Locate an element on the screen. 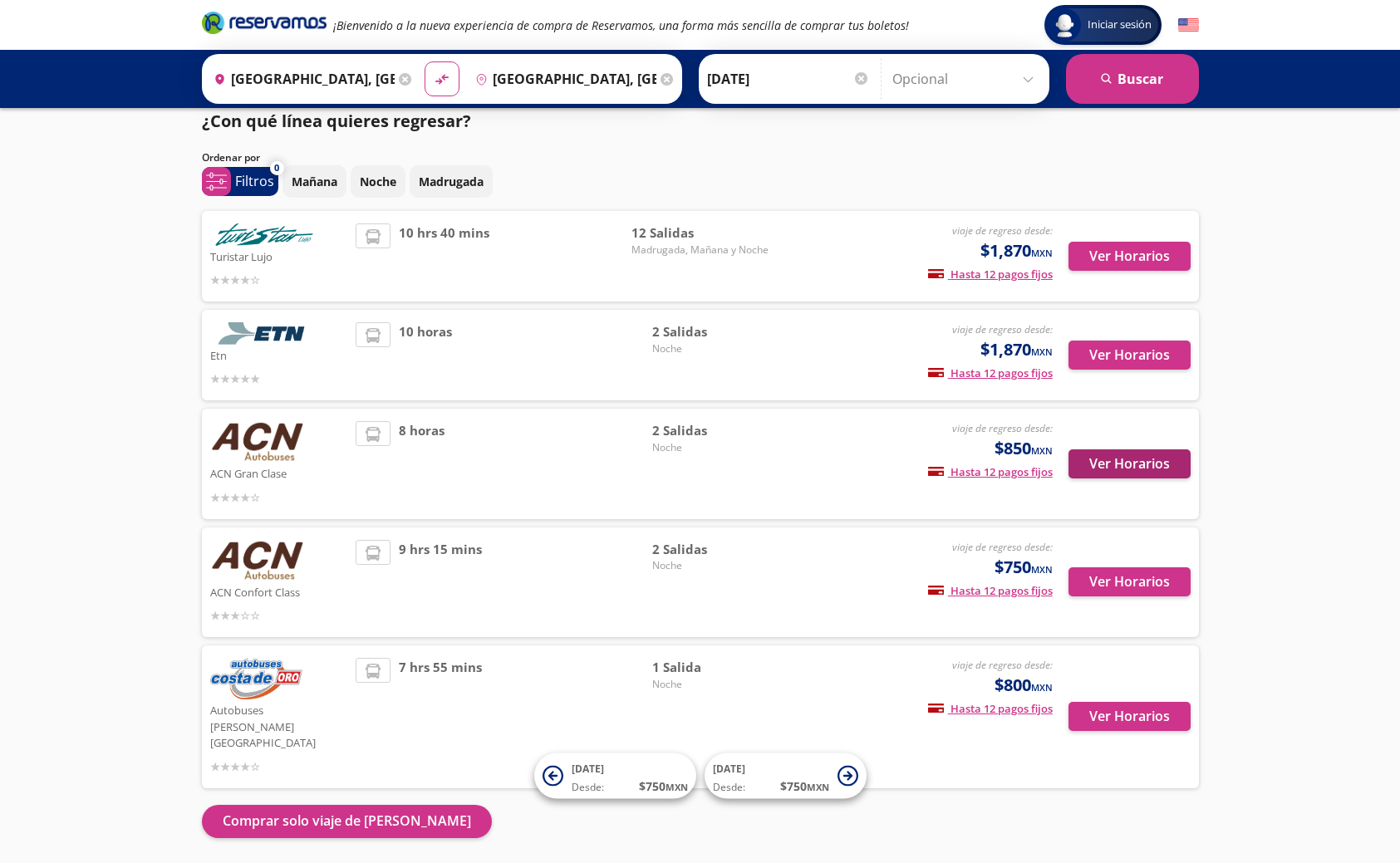 The height and width of the screenshot is (863, 1400). span: 8 horas is located at coordinates (421, 463).